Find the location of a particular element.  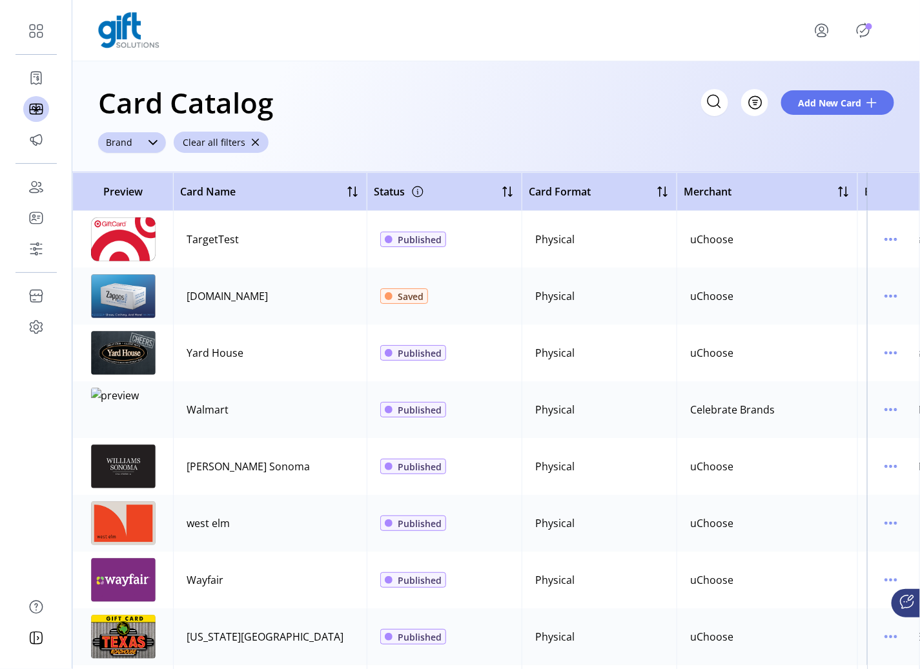

div: Wayfair is located at coordinates (205, 580).